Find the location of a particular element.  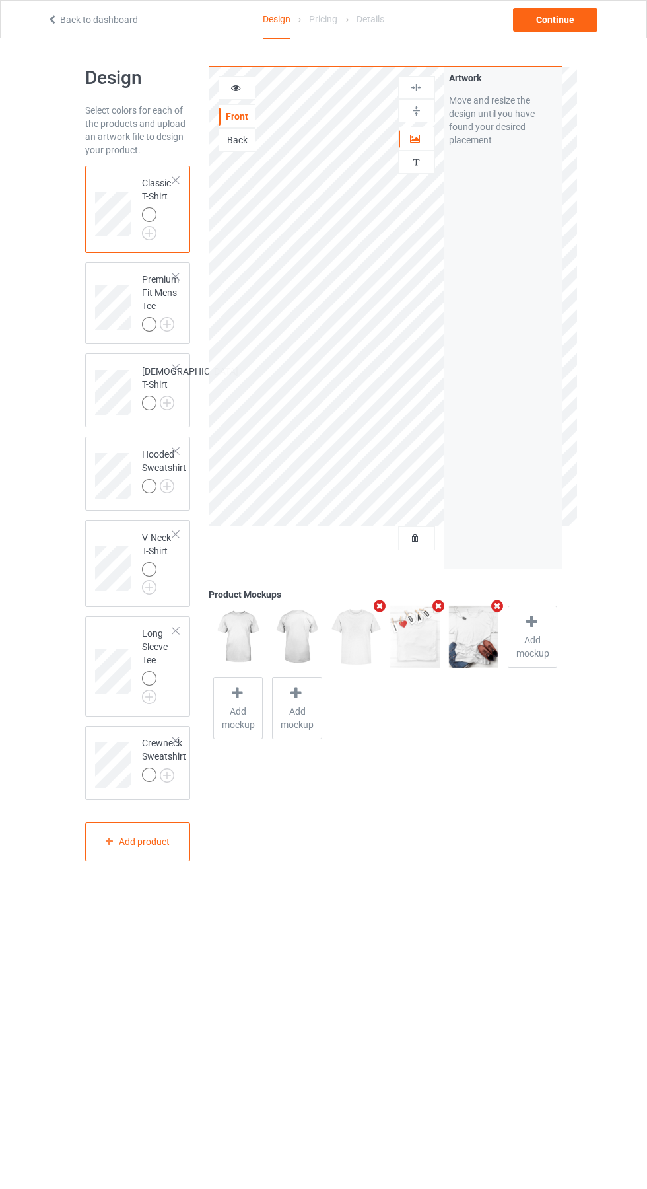

a: Back to dashboard is located at coordinates (92, 20).